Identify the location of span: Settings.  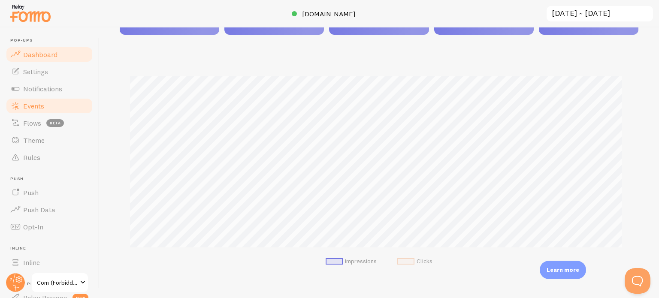
(36, 72).